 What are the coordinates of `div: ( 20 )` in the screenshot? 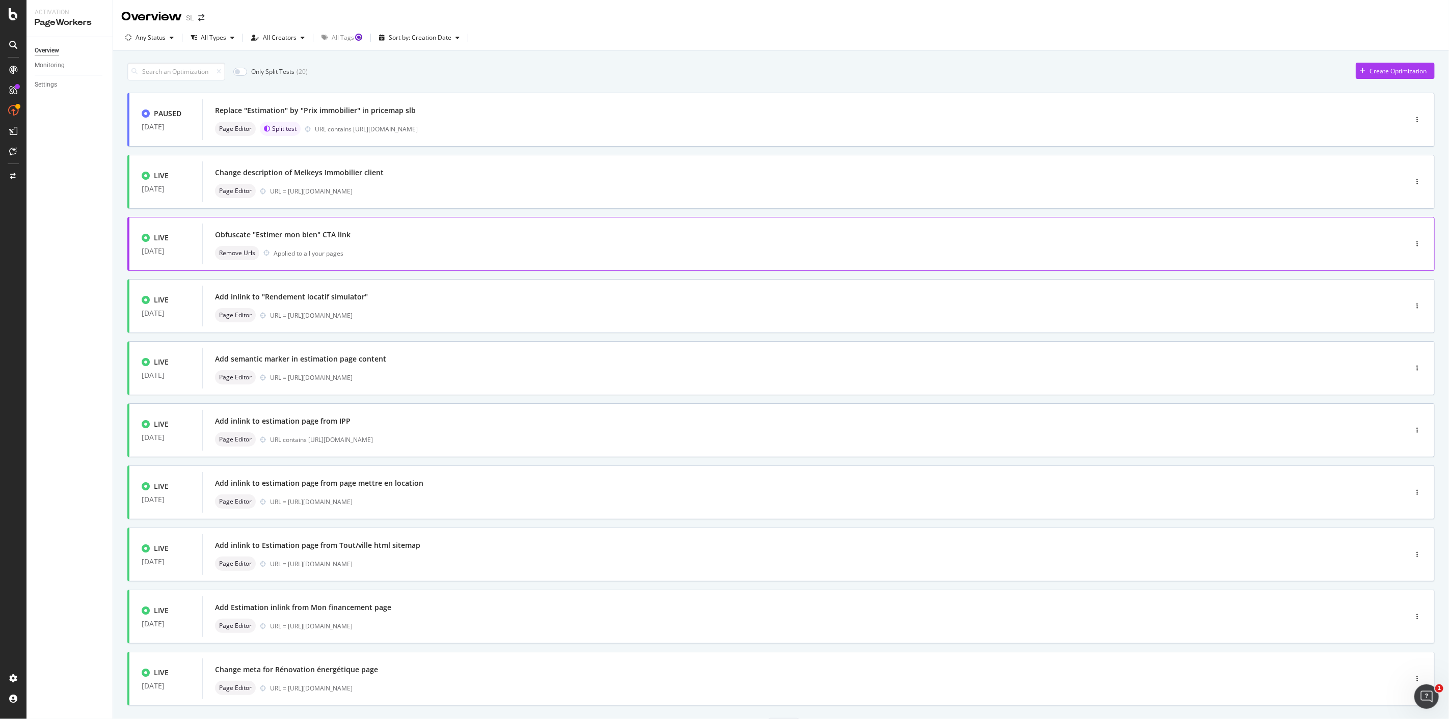 It's located at (302, 71).